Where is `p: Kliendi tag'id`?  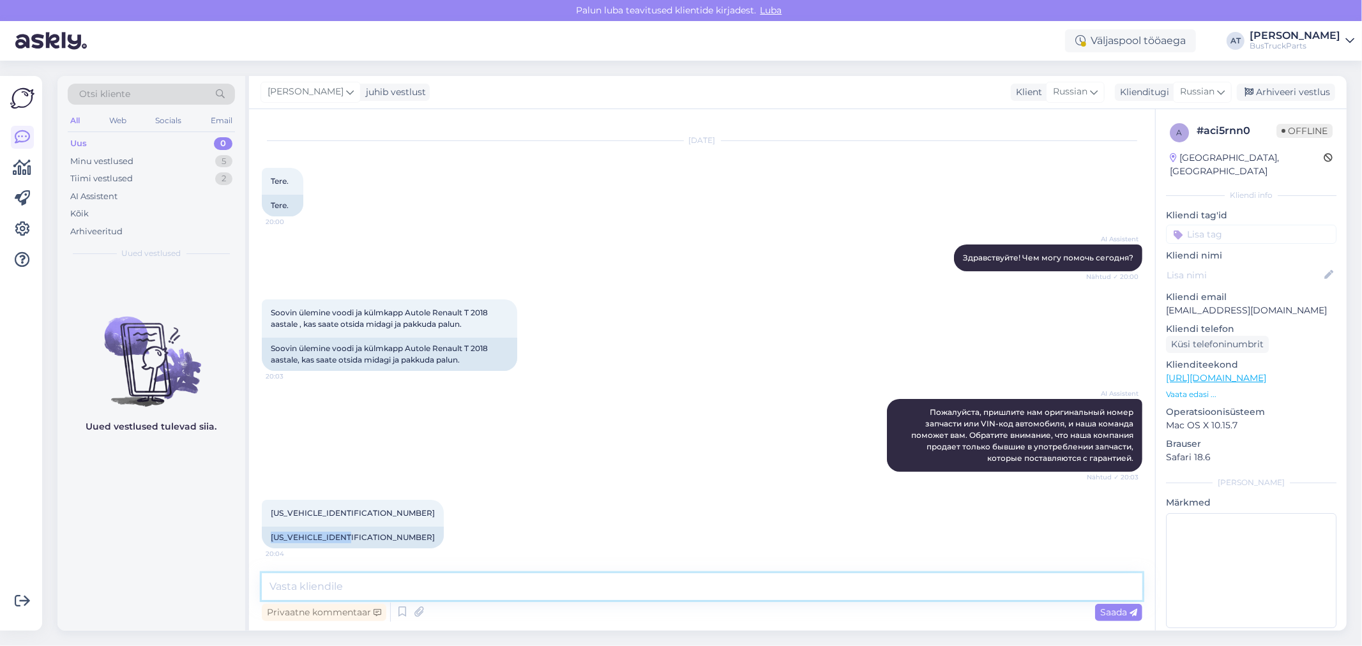
p: Kliendi tag'id is located at coordinates (1251, 215).